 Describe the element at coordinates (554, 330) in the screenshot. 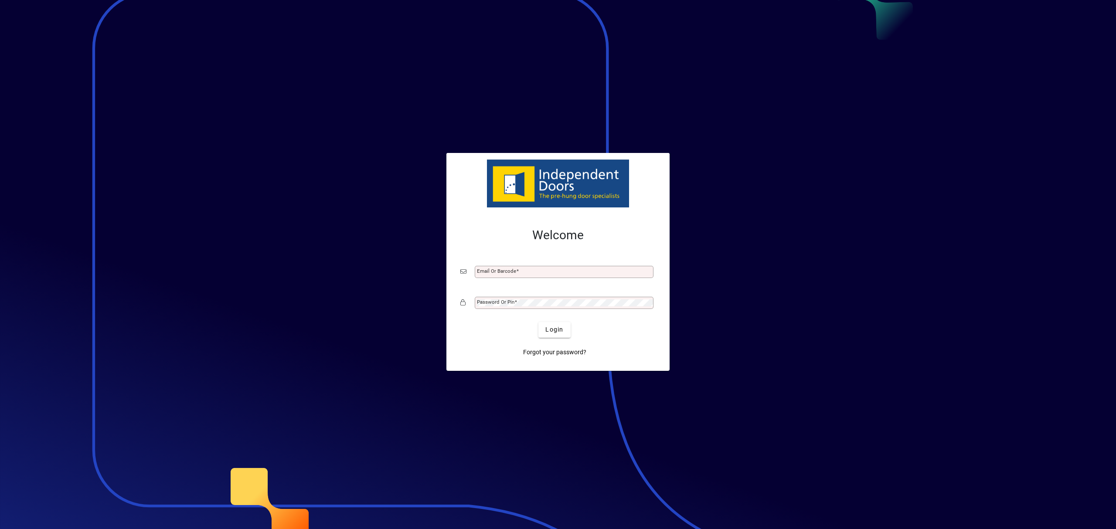

I see `span: Login` at that location.